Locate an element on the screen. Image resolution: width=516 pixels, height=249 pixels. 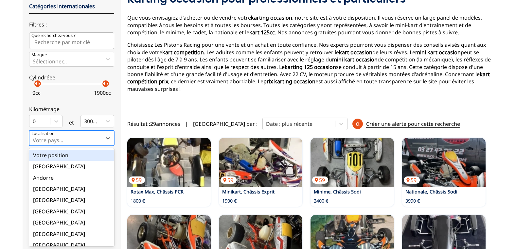
strong: kart 125cc is located at coordinates (262, 32).